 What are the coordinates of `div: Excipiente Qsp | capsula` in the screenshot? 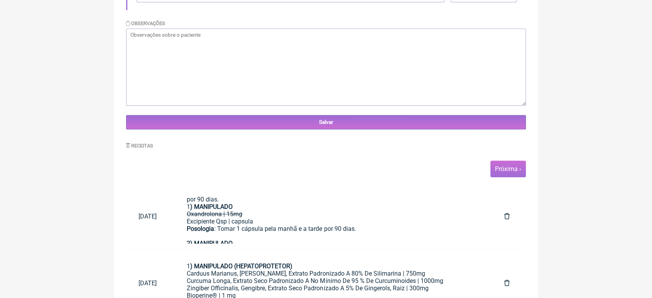 It's located at (333, 221).